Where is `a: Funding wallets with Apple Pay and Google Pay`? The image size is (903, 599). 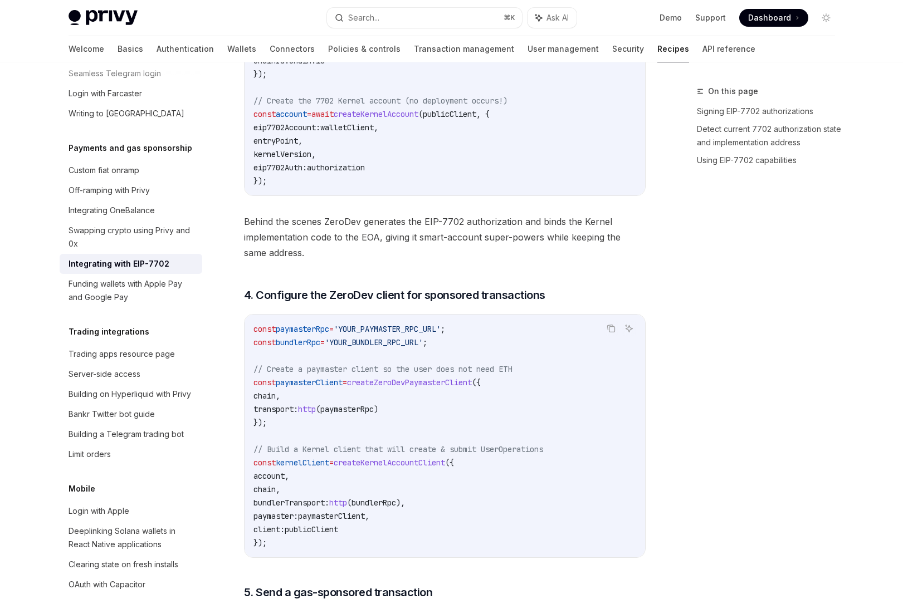
a: Funding wallets with Apple Pay and Google Pay is located at coordinates (131, 291).